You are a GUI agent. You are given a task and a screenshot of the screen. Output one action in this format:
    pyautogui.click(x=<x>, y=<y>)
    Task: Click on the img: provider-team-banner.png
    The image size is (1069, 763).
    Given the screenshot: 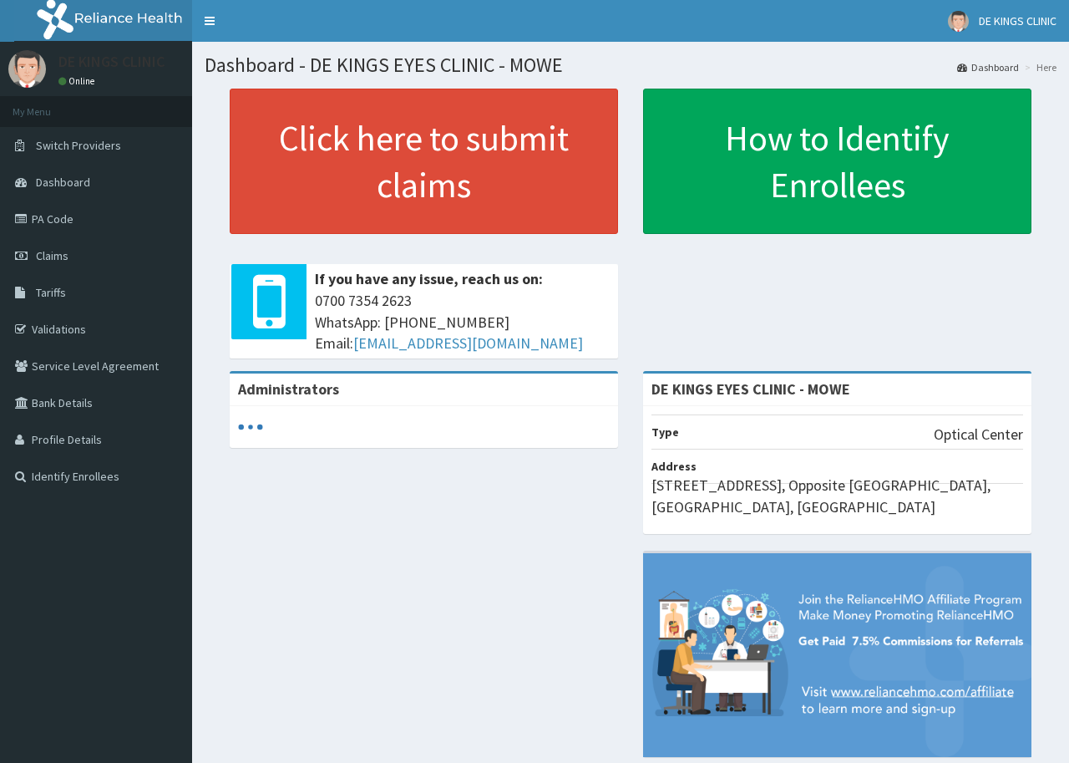 What is the action you would take?
    pyautogui.click(x=837, y=654)
    